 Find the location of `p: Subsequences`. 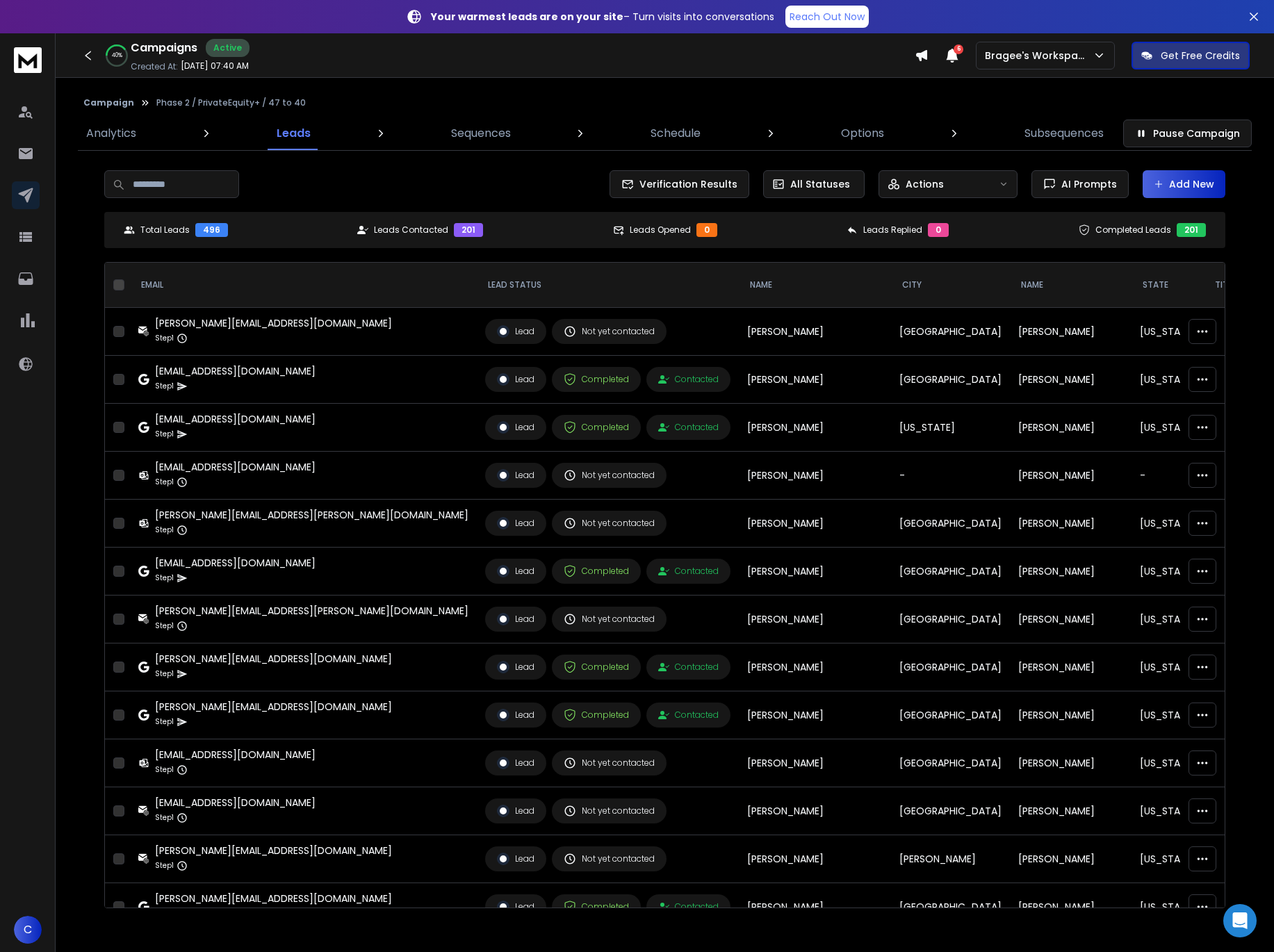

p: Subsequences is located at coordinates (1065, 134).